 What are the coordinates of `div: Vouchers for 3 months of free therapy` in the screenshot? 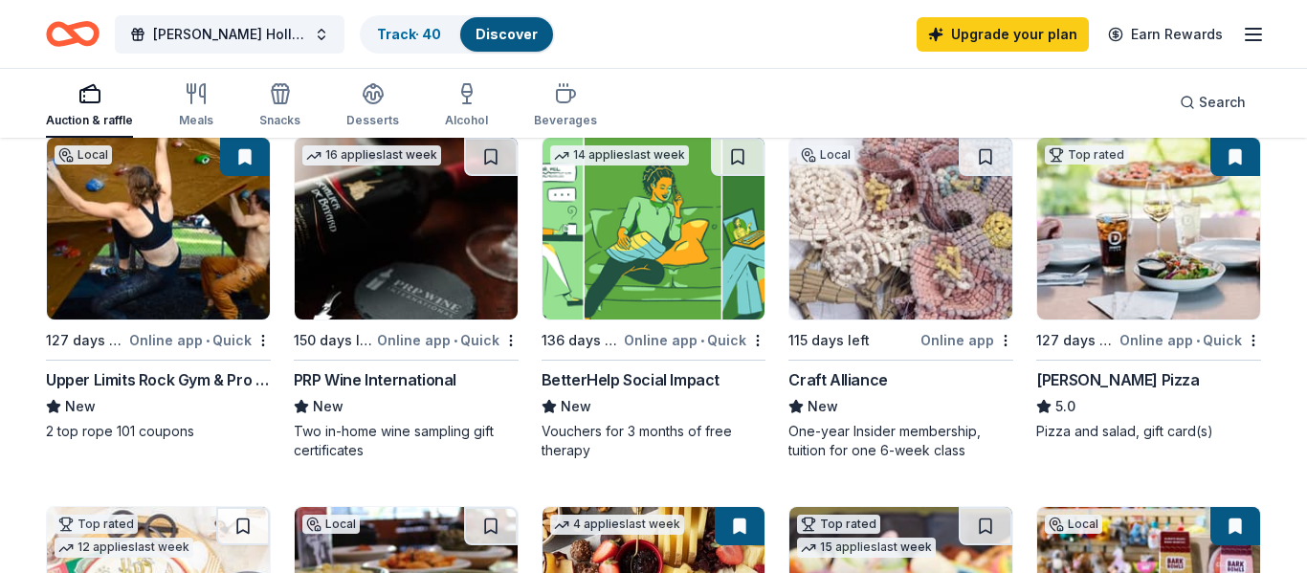 It's located at (653, 441).